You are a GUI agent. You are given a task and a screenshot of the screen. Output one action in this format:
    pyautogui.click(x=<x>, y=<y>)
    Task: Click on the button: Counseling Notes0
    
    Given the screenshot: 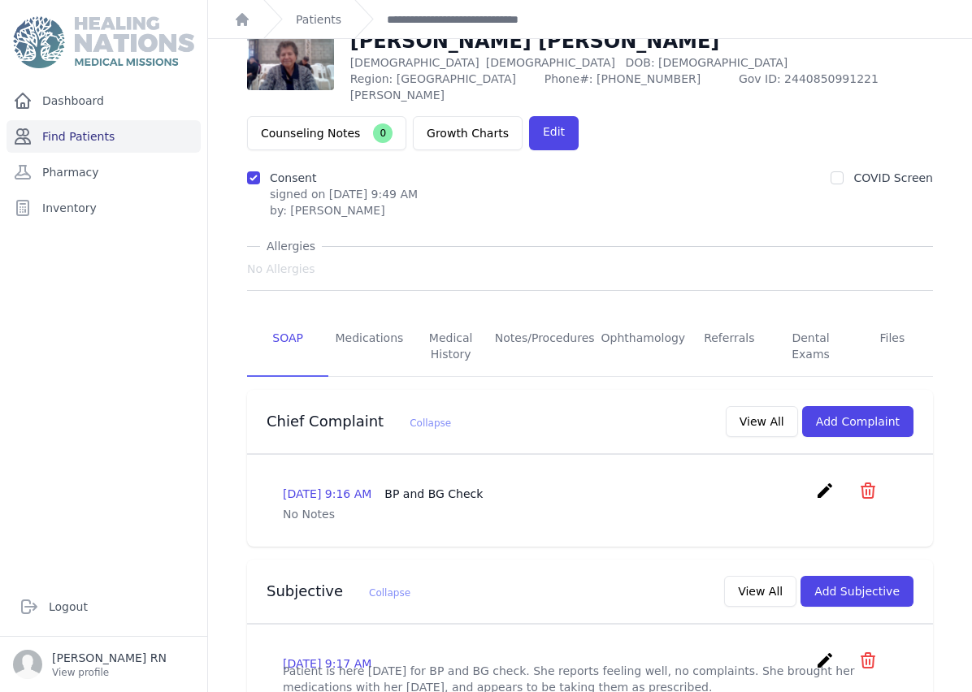 What is the action you would take?
    pyautogui.click(x=327, y=133)
    